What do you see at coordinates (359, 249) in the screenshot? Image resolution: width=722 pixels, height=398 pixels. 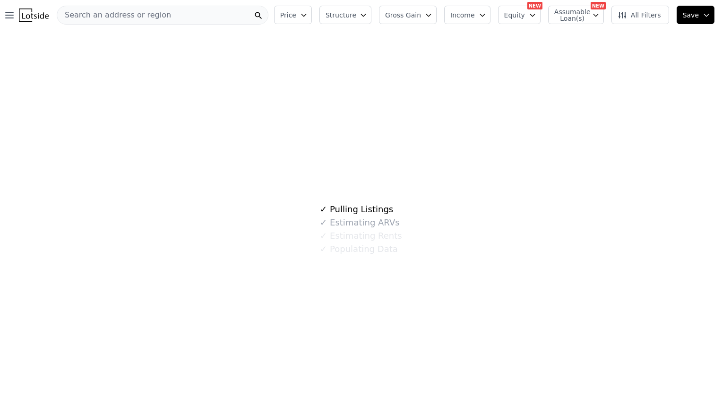 I see `div: Populating Data` at bounding box center [359, 249].